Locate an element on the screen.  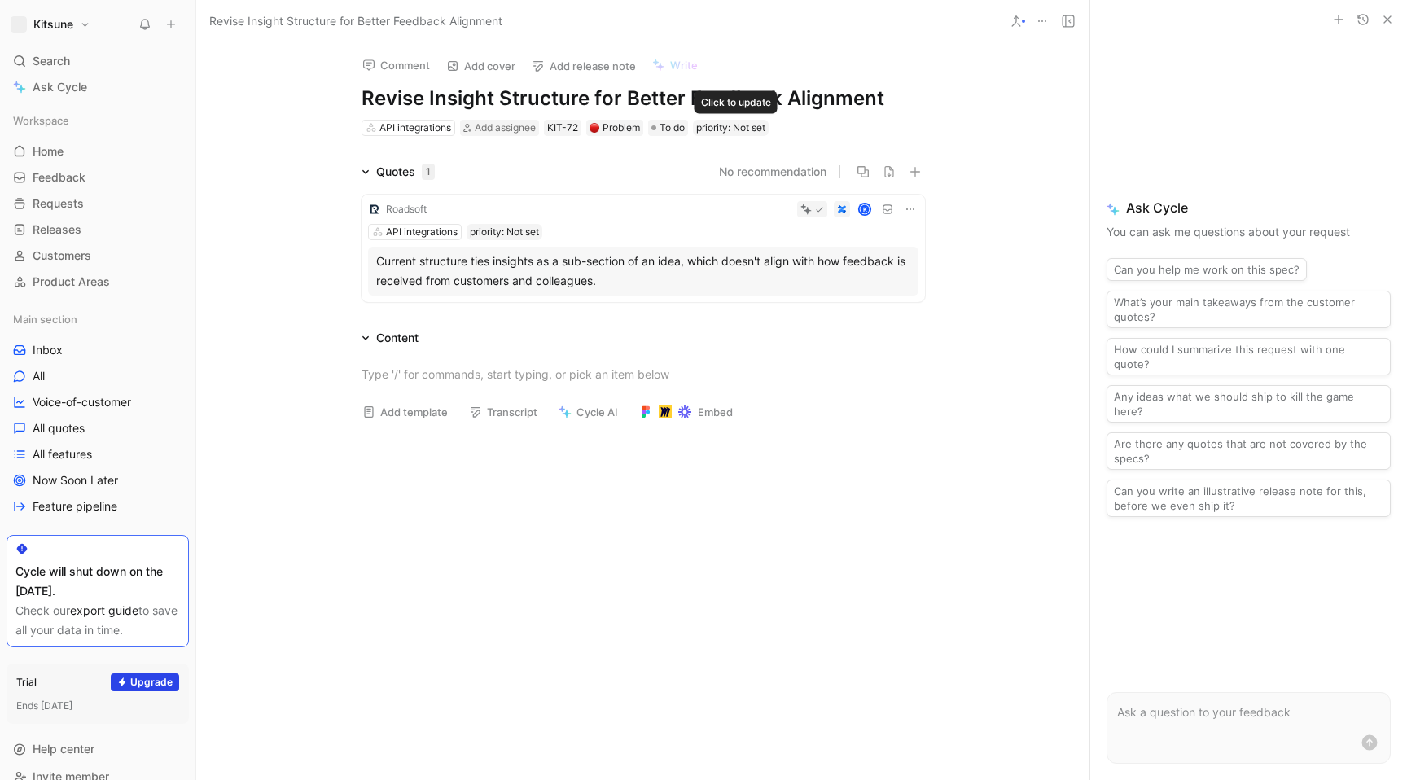
a: Inbox is located at coordinates (98, 350).